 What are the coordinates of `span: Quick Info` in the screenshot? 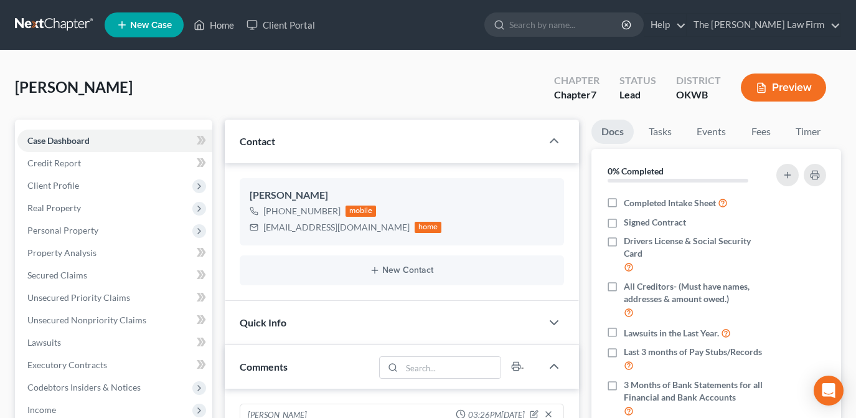 It's located at (263, 322).